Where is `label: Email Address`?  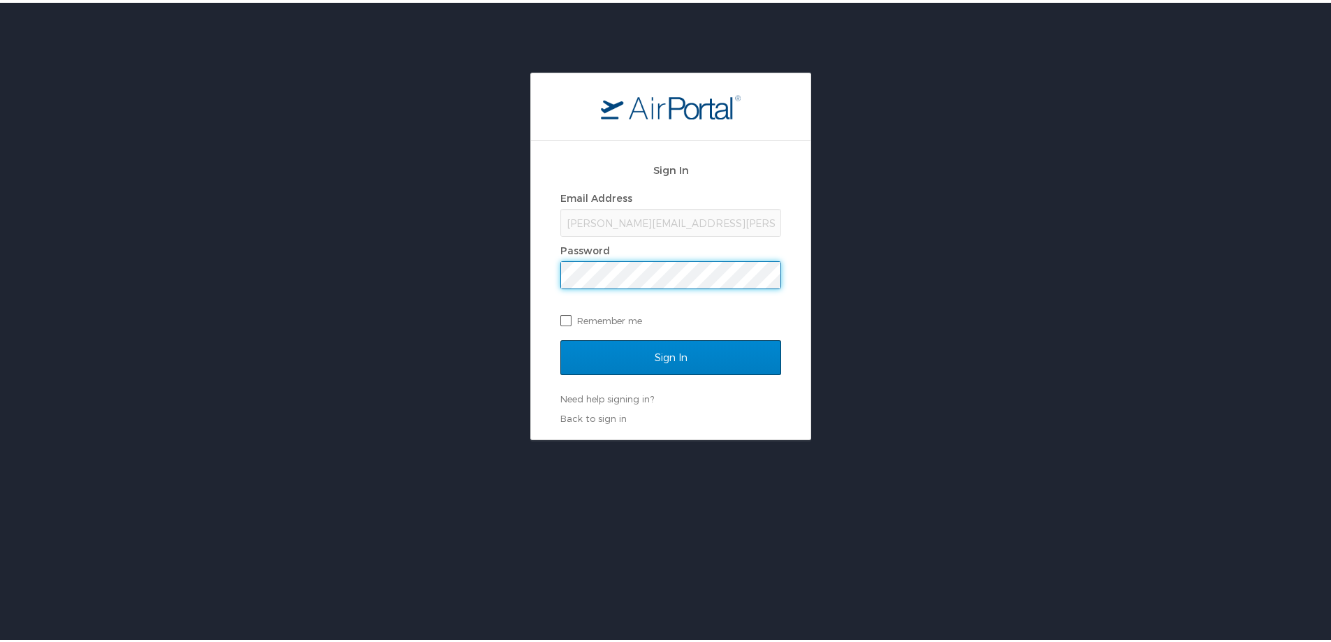
label: Email Address is located at coordinates (596, 195).